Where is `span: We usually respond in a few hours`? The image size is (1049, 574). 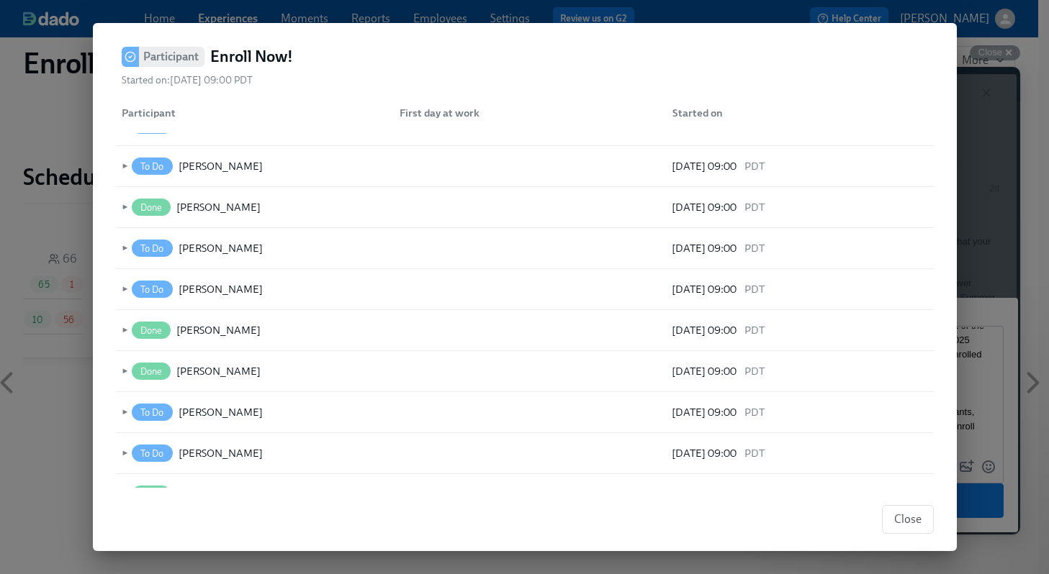 span: We usually respond in a few hours is located at coordinates (135, 253).